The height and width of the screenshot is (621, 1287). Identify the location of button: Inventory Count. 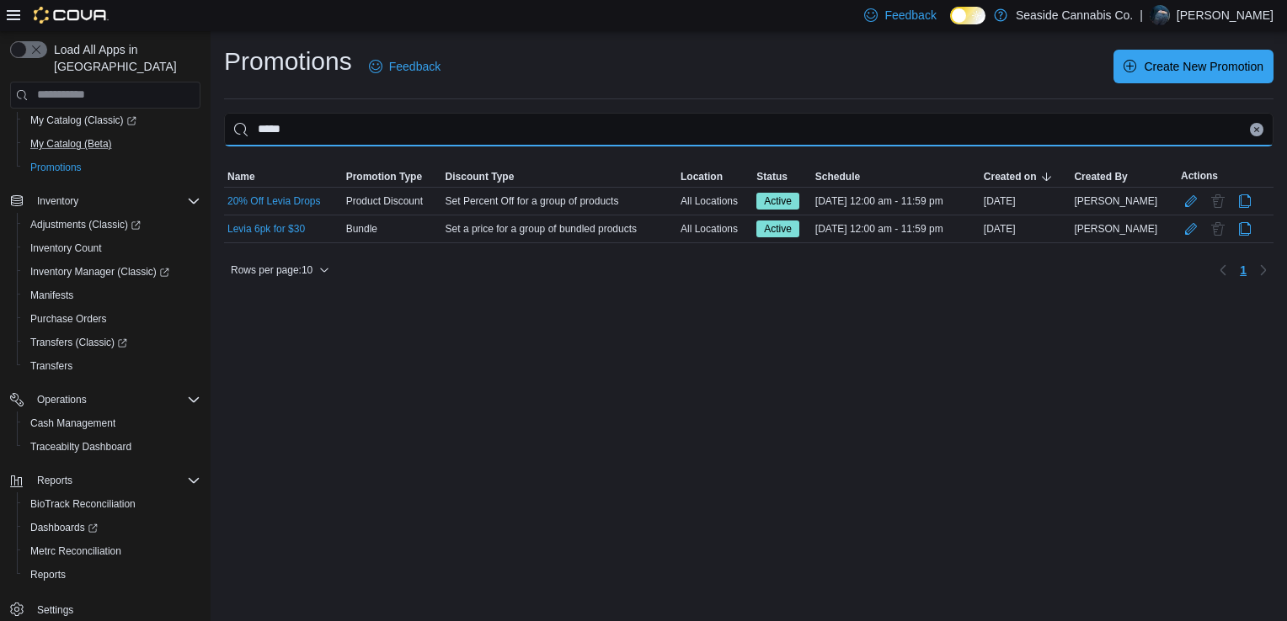
(112, 248).